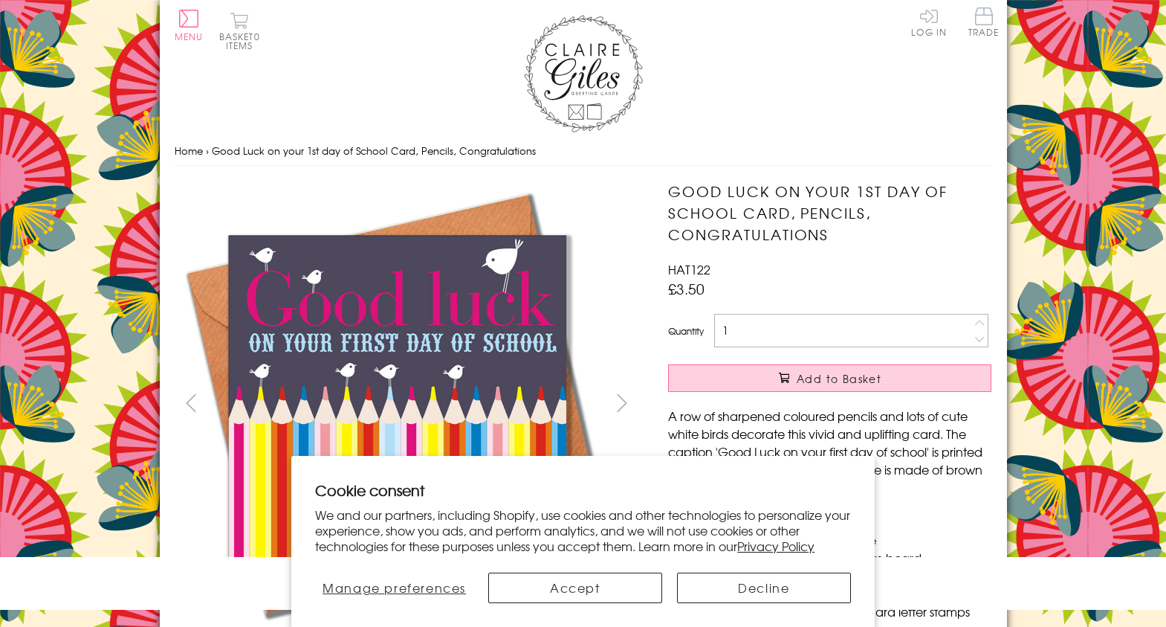 The width and height of the screenshot is (1166, 627). Describe the element at coordinates (829, 213) in the screenshot. I see `h1: Good Luck on your 1st day of School Card, Pencils, Congratulations` at that location.